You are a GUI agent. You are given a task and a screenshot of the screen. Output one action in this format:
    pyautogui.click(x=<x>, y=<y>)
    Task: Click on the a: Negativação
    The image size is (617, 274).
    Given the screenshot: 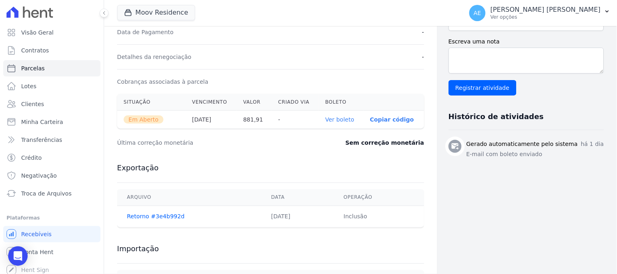 What is the action you would take?
    pyautogui.click(x=52, y=176)
    